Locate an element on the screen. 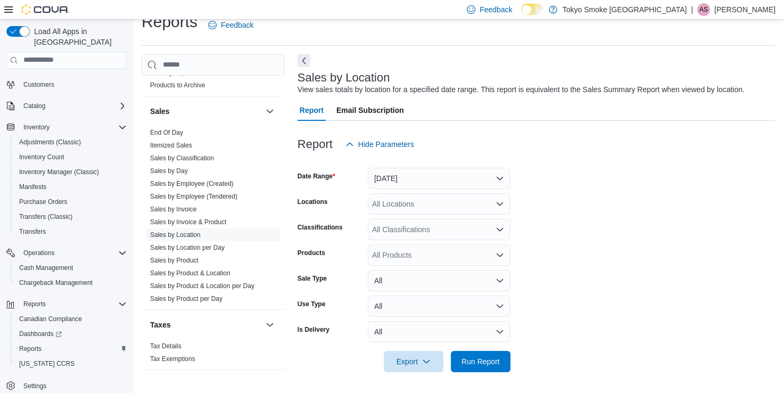 This screenshot has width=784, height=393. a: Reports is located at coordinates (30, 348).